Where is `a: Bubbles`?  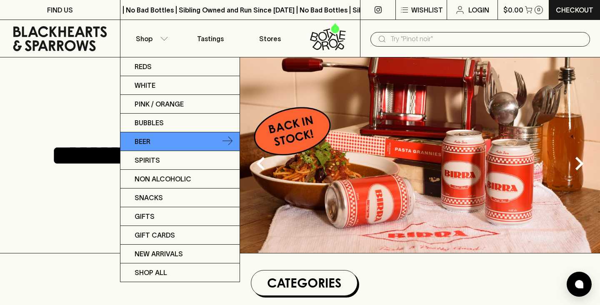
a: Bubbles is located at coordinates (180, 123).